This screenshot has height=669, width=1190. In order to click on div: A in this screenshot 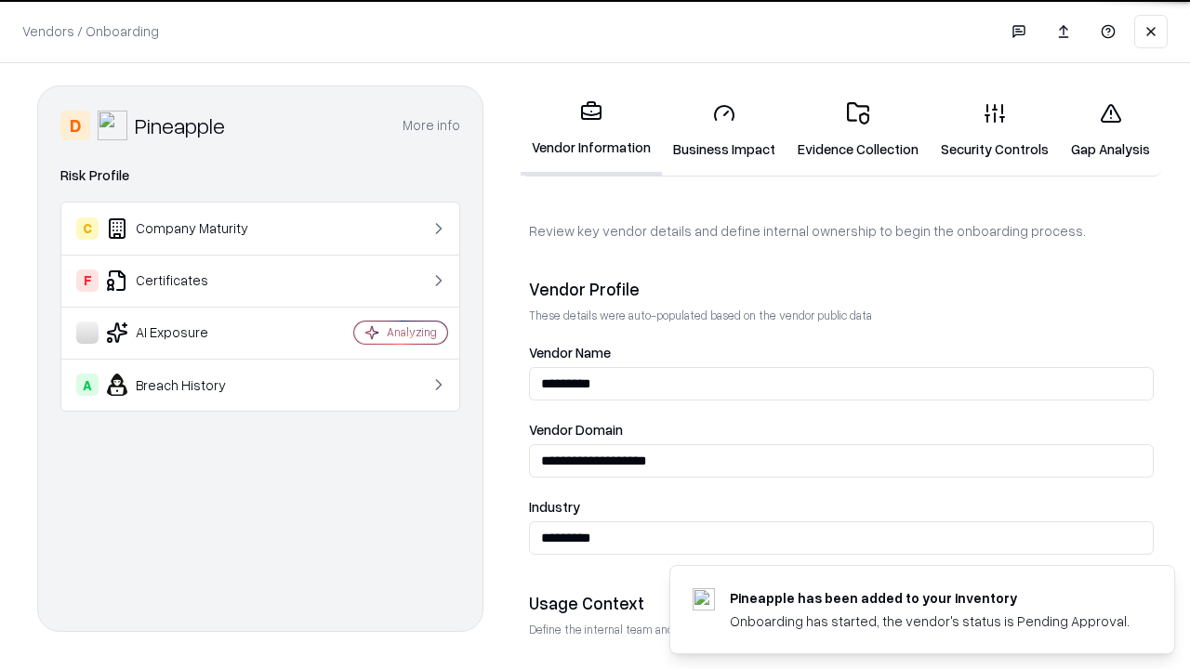, I will do `click(87, 385)`.